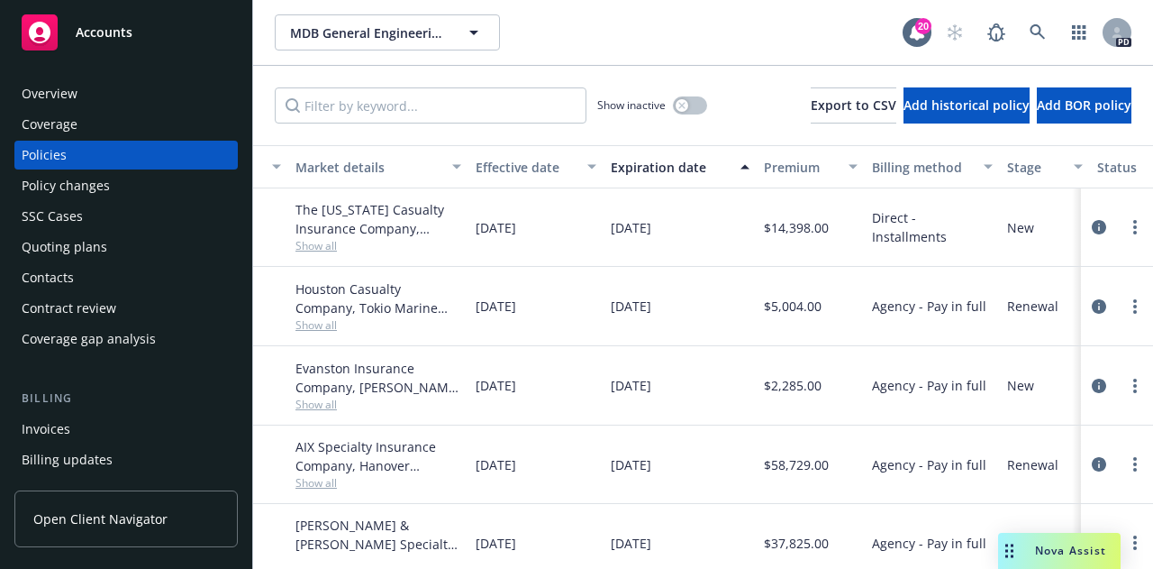 Image resolution: width=1153 pixels, height=569 pixels. What do you see at coordinates (378, 456) in the screenshot?
I see `div: AIX Specialty Insurance Company, Hanover Insurance Group, Brown & Riding Insurance Services, Inc.` at bounding box center [378, 456].